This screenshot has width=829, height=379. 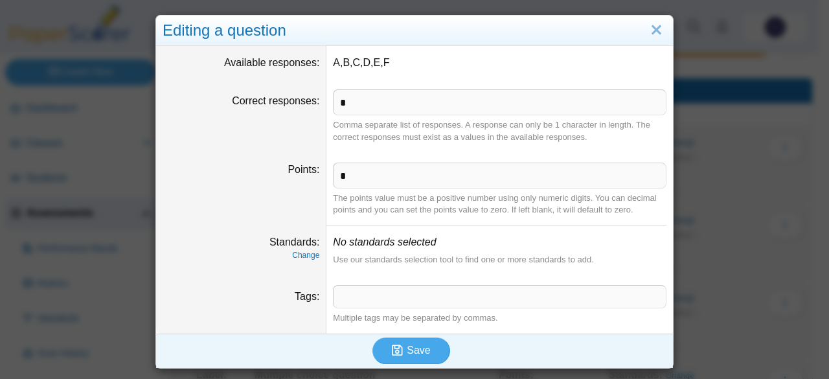 What do you see at coordinates (499, 63) in the screenshot?
I see `dd: A,B,C,D,E,F` at bounding box center [499, 63].